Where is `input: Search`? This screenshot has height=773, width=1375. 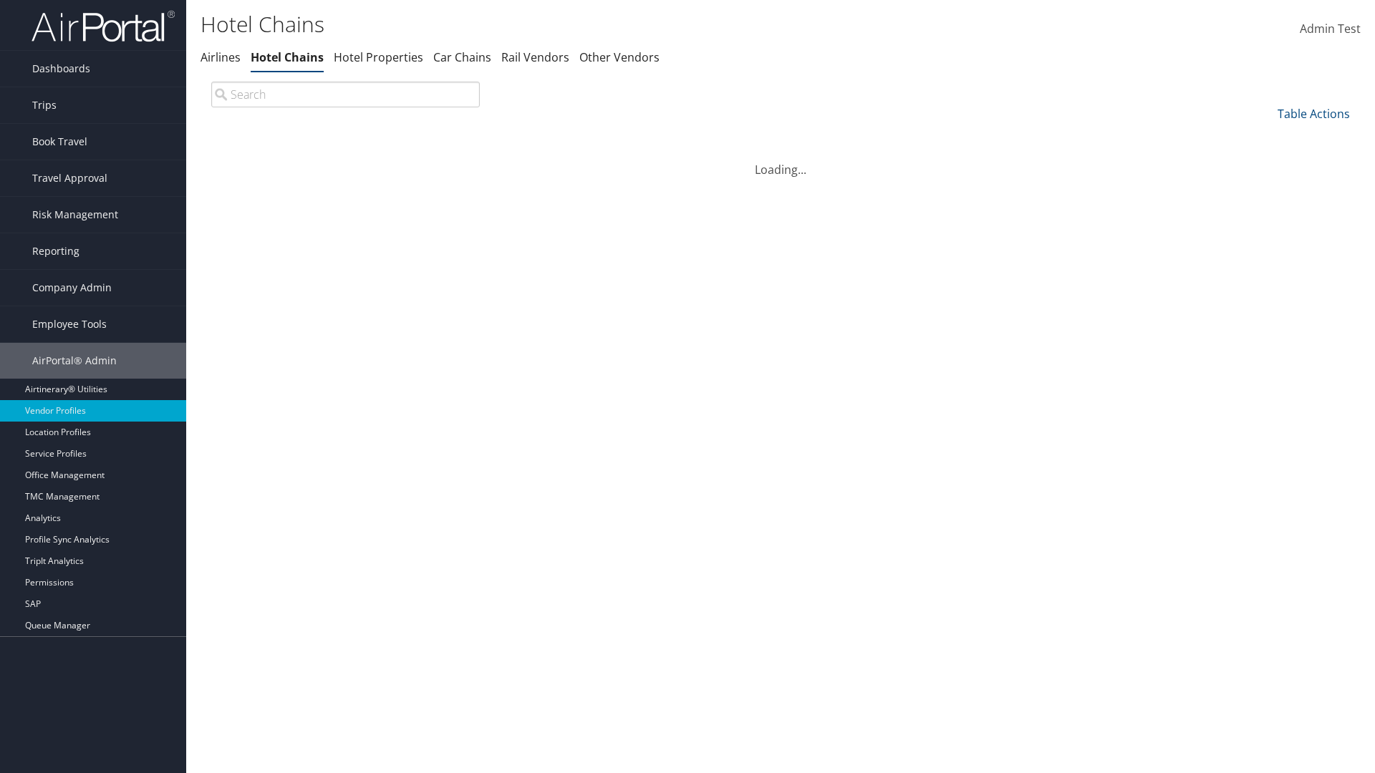 input: Search is located at coordinates (345, 95).